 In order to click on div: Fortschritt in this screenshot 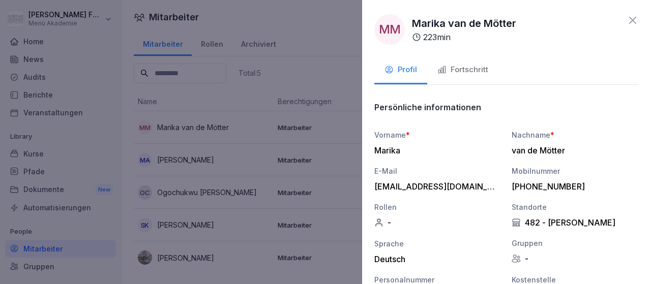, I will do `click(463, 70)`.